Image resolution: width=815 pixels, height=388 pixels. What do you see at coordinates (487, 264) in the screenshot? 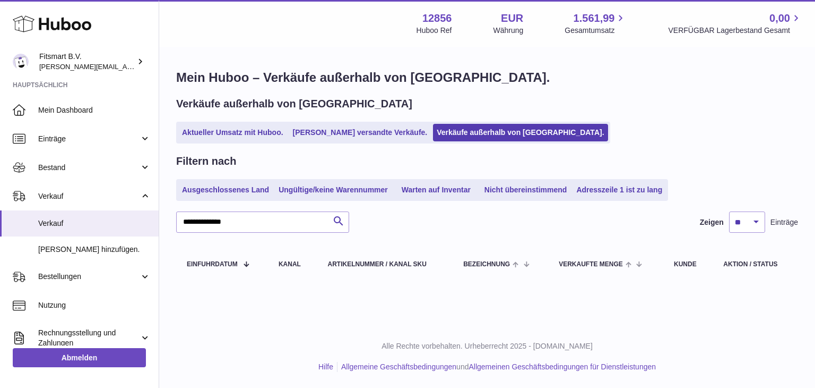
I see `span: Bezeichnung` at bounding box center [487, 264].